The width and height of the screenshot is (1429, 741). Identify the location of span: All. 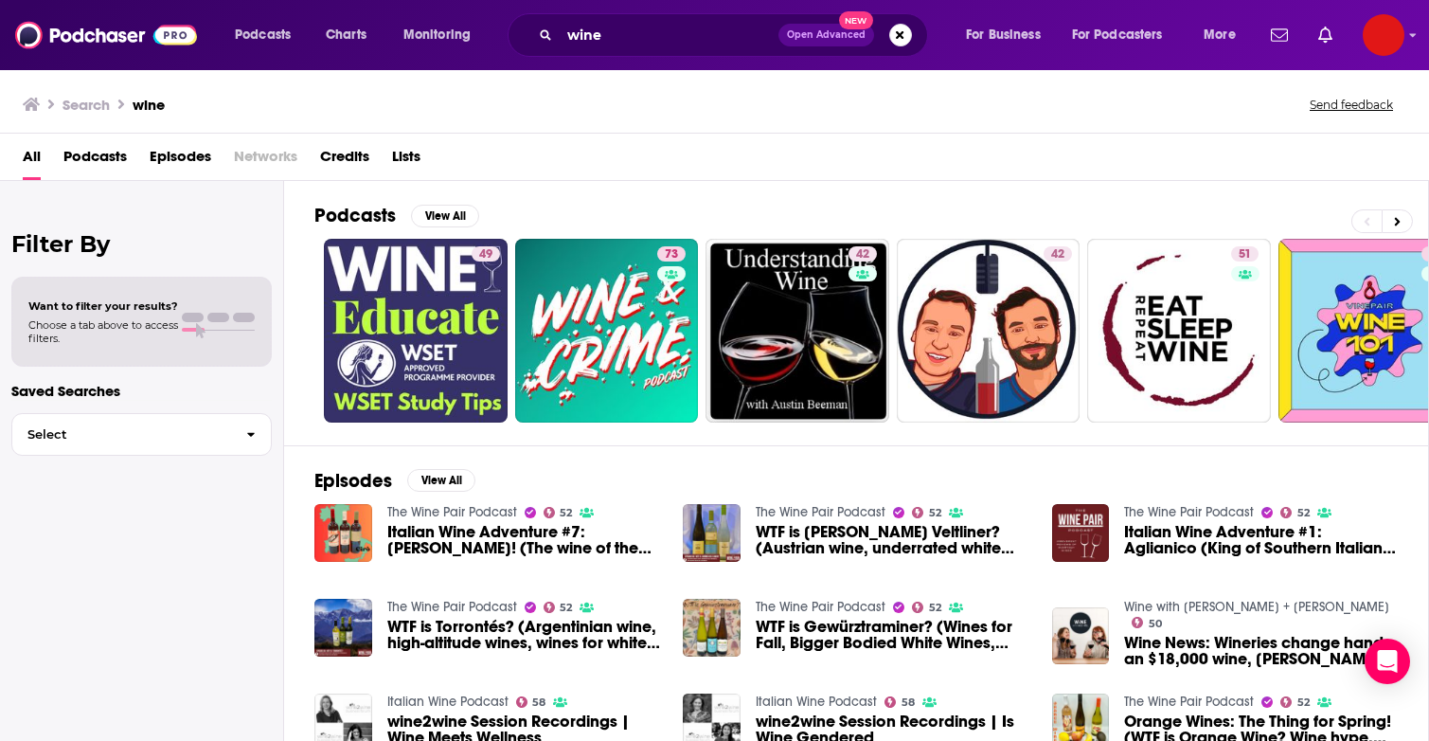
(31, 160).